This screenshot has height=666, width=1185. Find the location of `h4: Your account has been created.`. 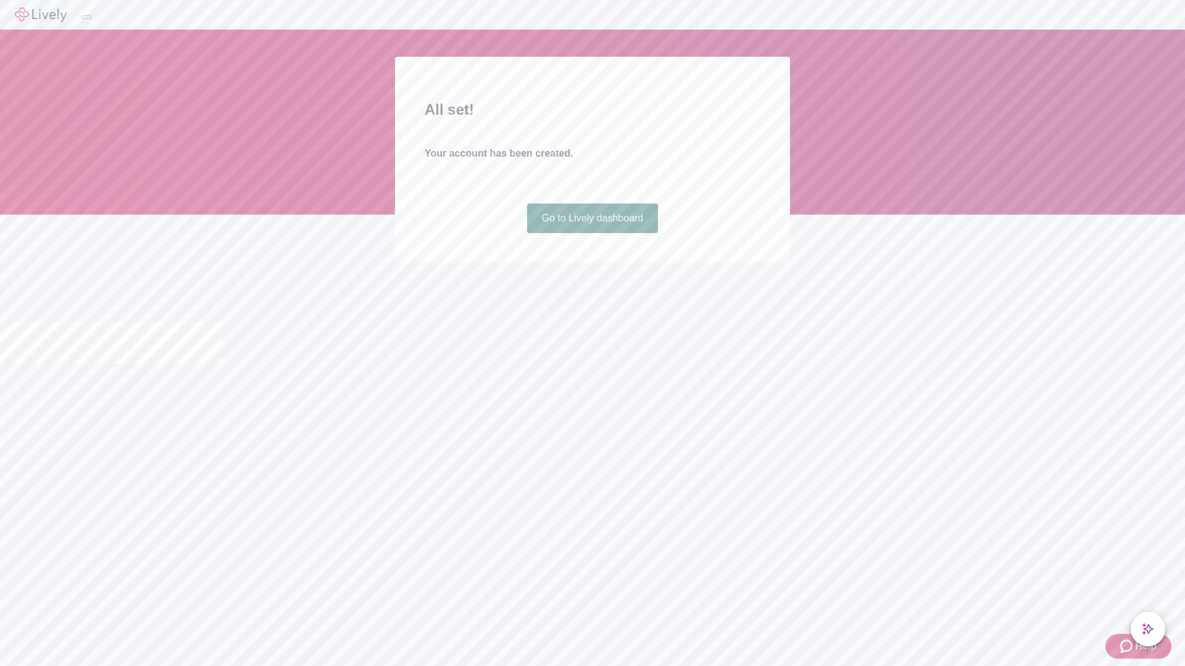

h4: Your account has been created. is located at coordinates (592, 154).